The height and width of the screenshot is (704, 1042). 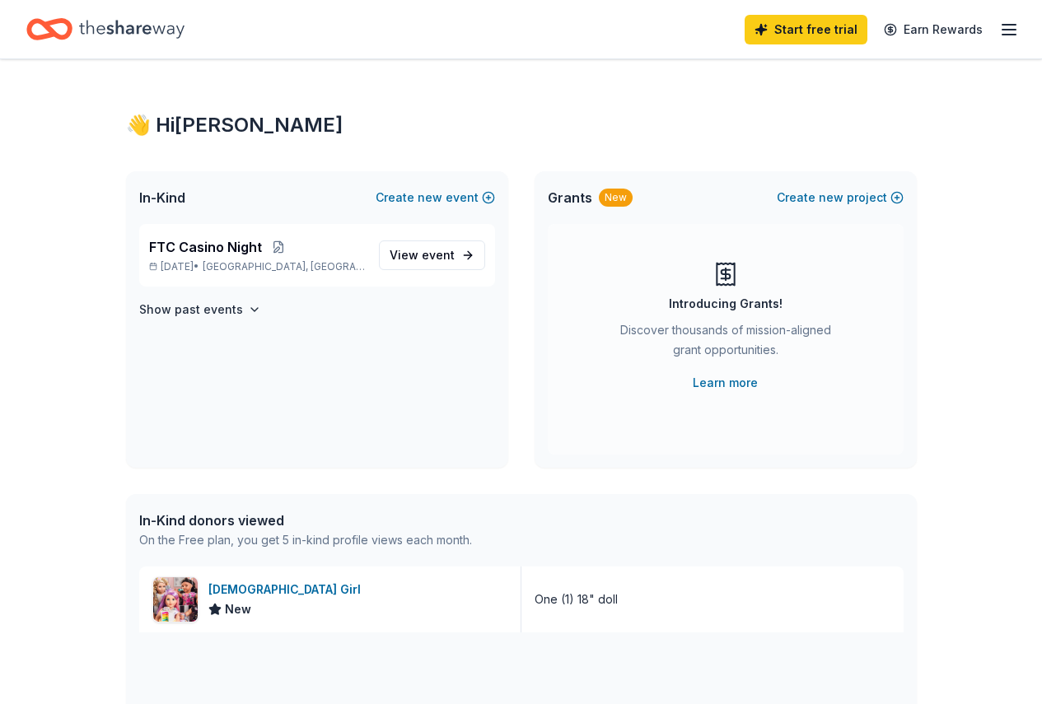 I want to click on button: Show past events, so click(x=200, y=310).